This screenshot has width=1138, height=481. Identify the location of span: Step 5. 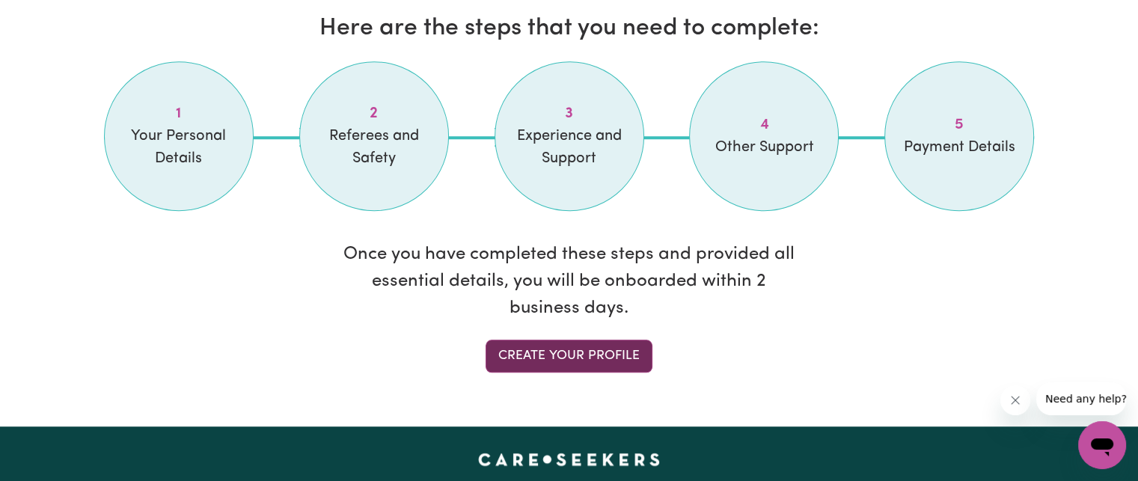
(959, 125).